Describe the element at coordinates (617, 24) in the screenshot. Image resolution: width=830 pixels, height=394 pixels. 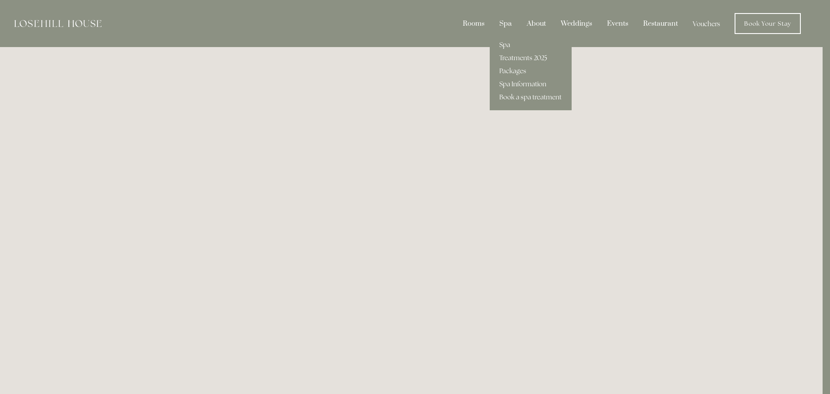
I see `div: Events` at that location.